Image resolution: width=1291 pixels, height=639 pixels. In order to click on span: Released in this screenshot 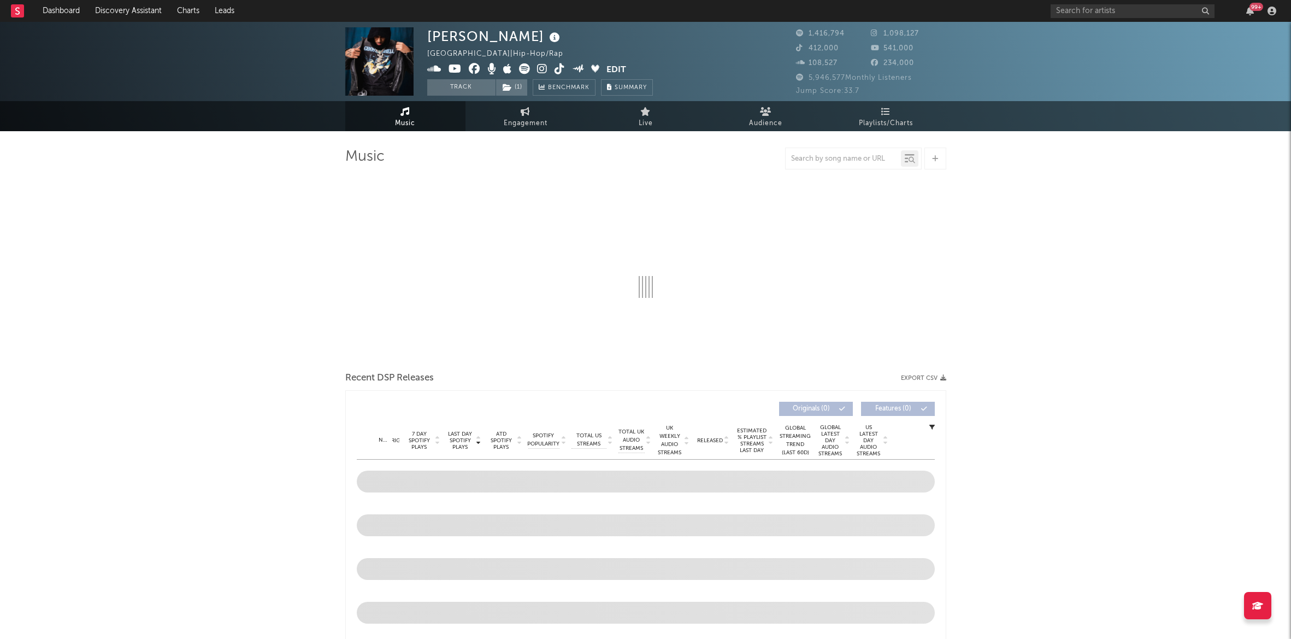, I will do `click(710, 440)`.